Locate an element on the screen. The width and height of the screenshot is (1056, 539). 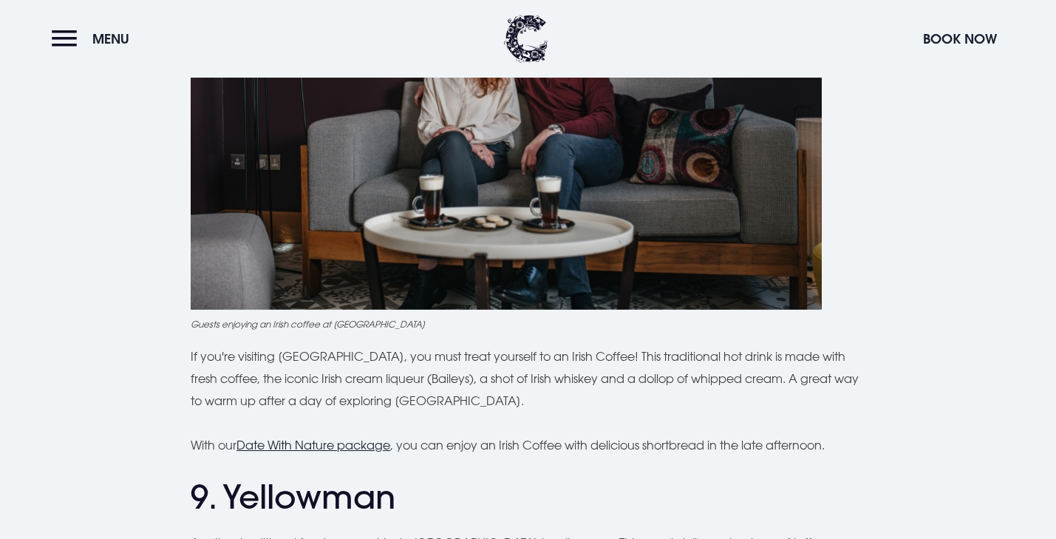
a: Date With Nature package is located at coordinates (313, 445).